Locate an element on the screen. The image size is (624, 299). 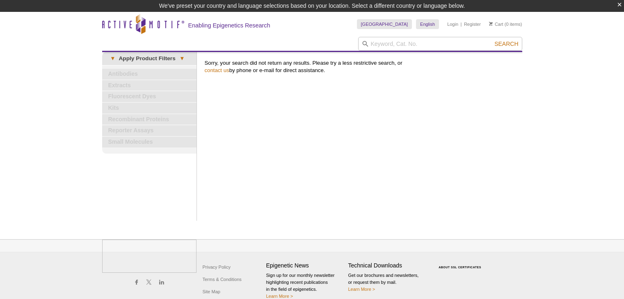
p: Sorry, your search did not return any results. Please try a less restrictive search, or by phone ... is located at coordinates (361, 67).